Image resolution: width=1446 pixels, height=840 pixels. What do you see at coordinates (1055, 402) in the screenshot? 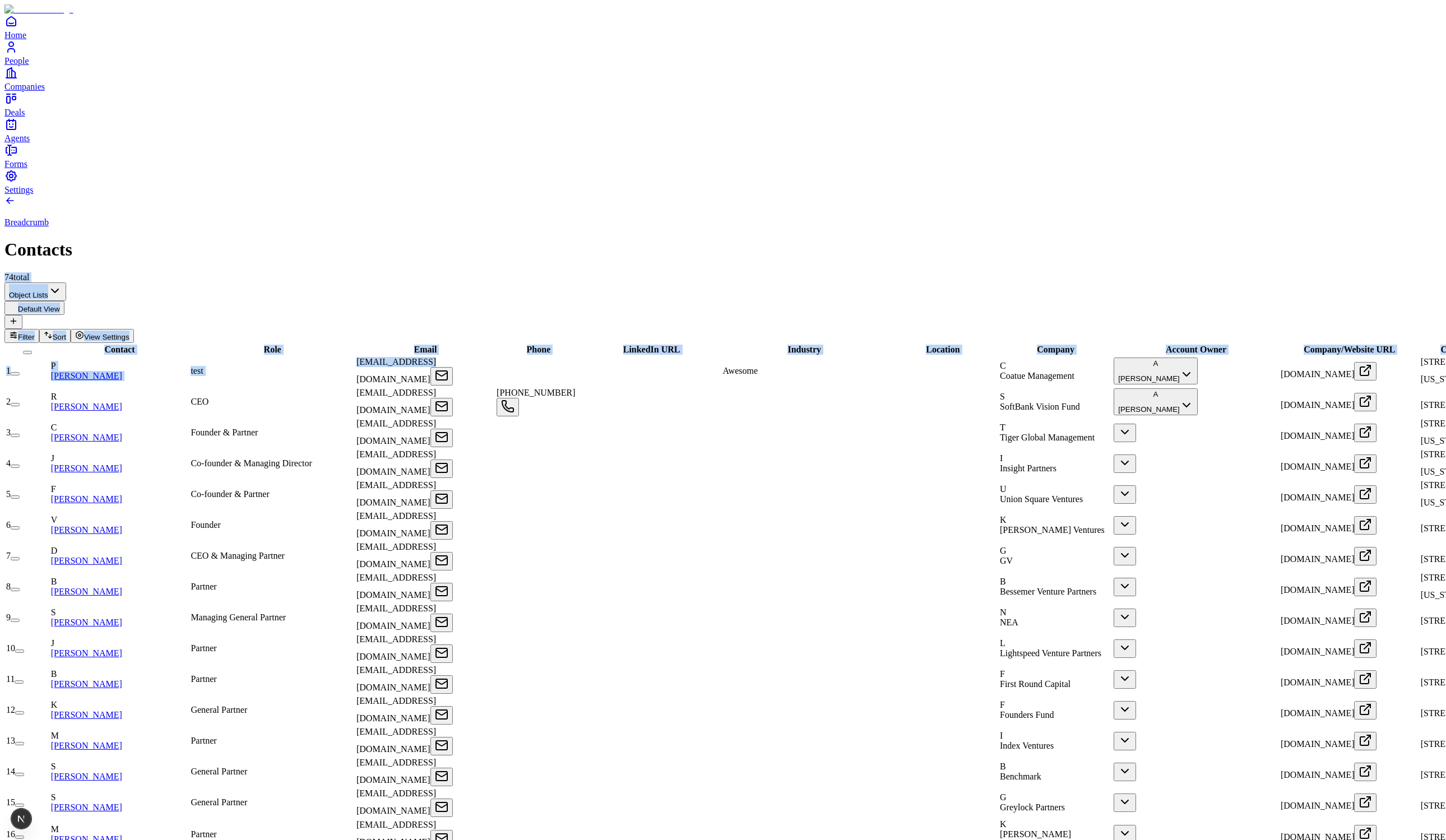
I see `div: SSoftBank Vision Fund` at bounding box center [1055, 402].